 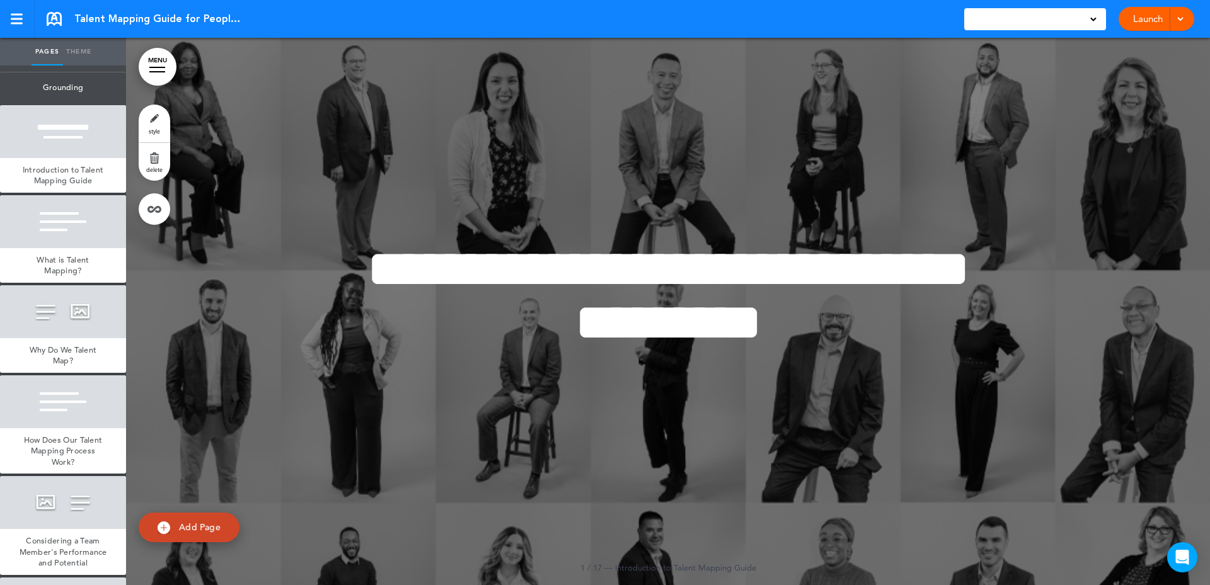 What do you see at coordinates (47, 52) in the screenshot?
I see `a: Pages` at bounding box center [47, 52].